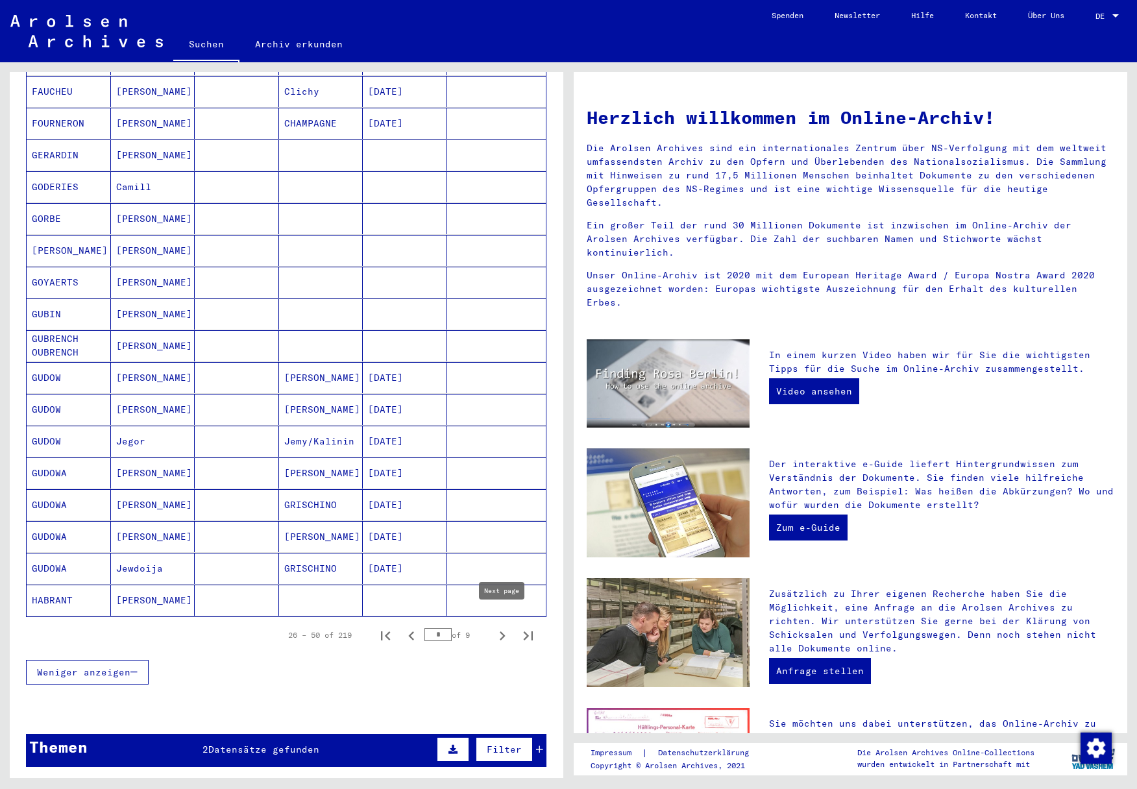  What do you see at coordinates (69, 600) in the screenshot?
I see `mat-cell: HABRANT` at bounding box center [69, 600].